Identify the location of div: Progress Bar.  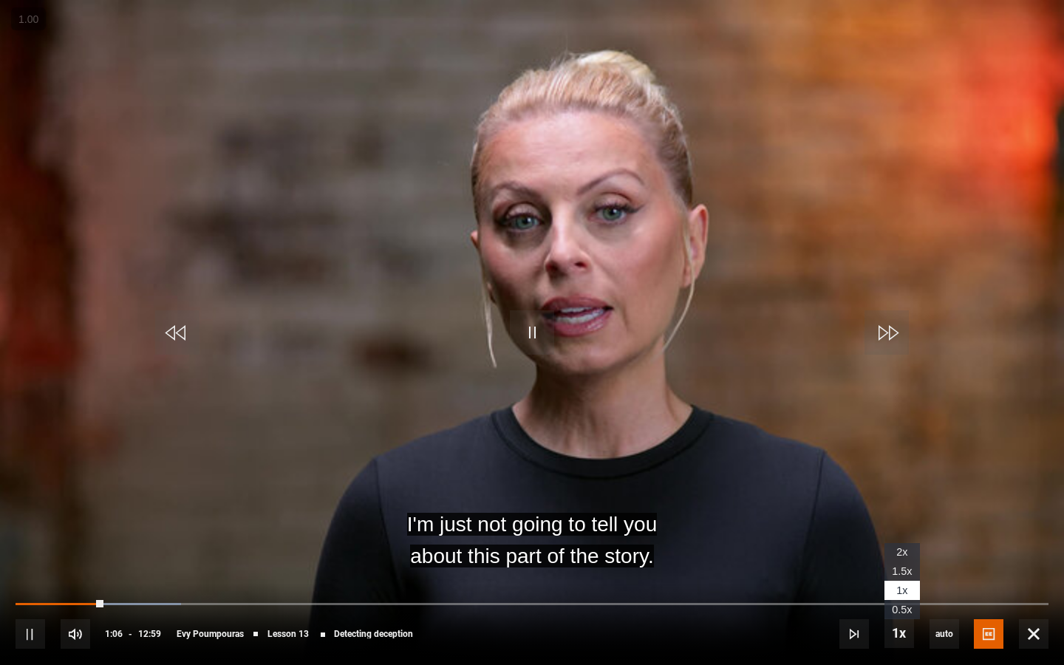
(532, 605).